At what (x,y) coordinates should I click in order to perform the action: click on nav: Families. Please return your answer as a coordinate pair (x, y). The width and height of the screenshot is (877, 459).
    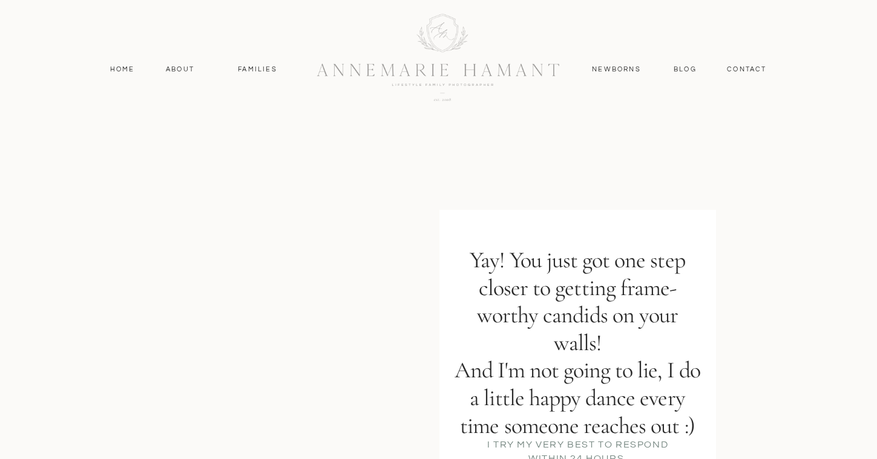
    Looking at the image, I should click on (258, 70).